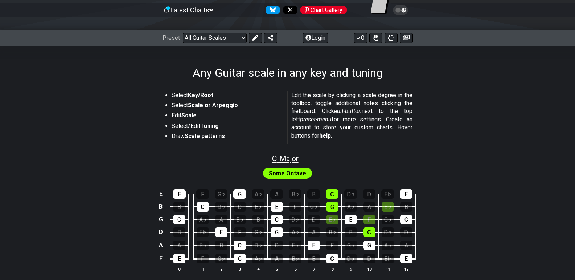 The width and height of the screenshot is (575, 280). I want to click on div: Chart Gallery, so click(323, 10).